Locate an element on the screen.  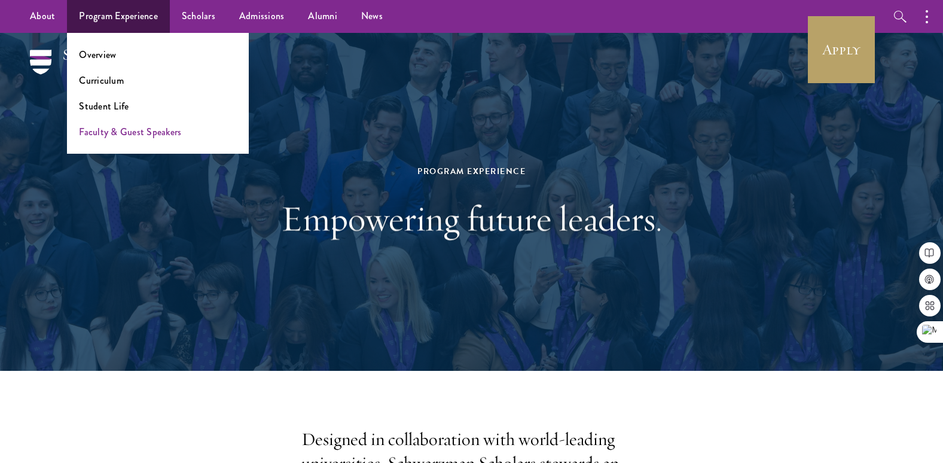
a: Curriculum is located at coordinates (101, 80).